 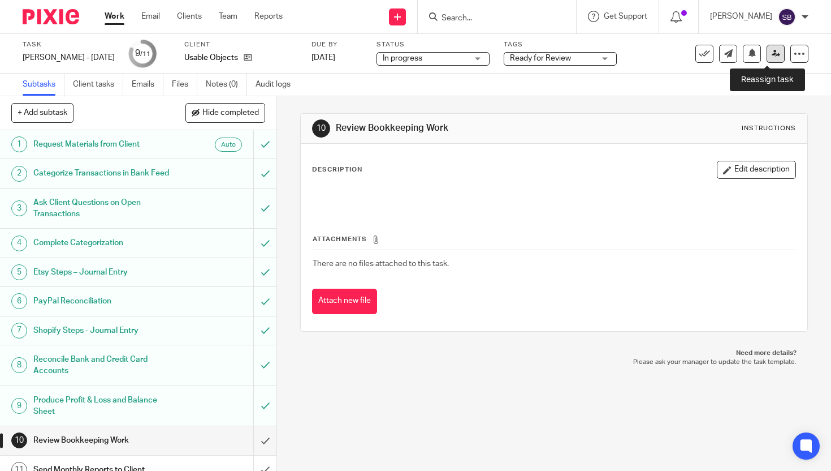 I want to click on label: Status, so click(x=433, y=45).